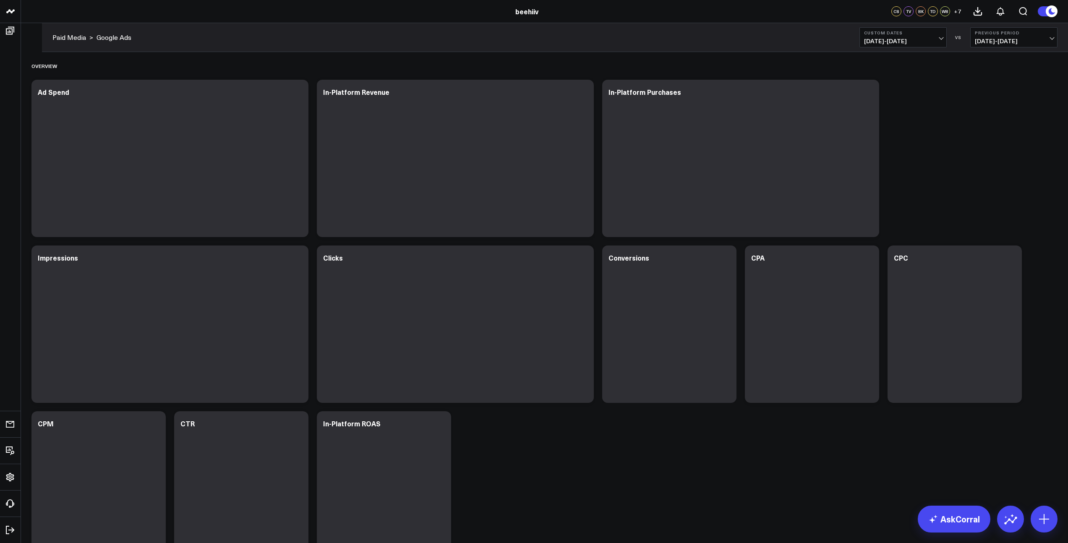 Image resolution: width=1068 pixels, height=543 pixels. Describe the element at coordinates (958, 11) in the screenshot. I see `span: + 7` at that location.